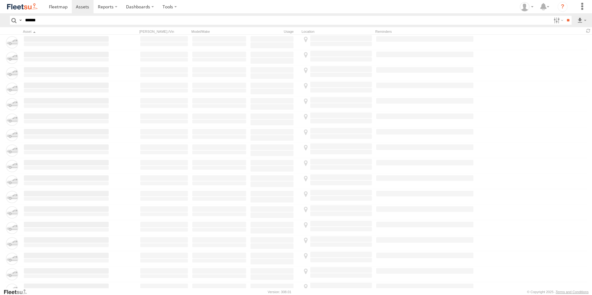 The height and width of the screenshot is (295, 592). What do you see at coordinates (557, 20) in the screenshot?
I see `label: Search Filter Options` at bounding box center [557, 20].